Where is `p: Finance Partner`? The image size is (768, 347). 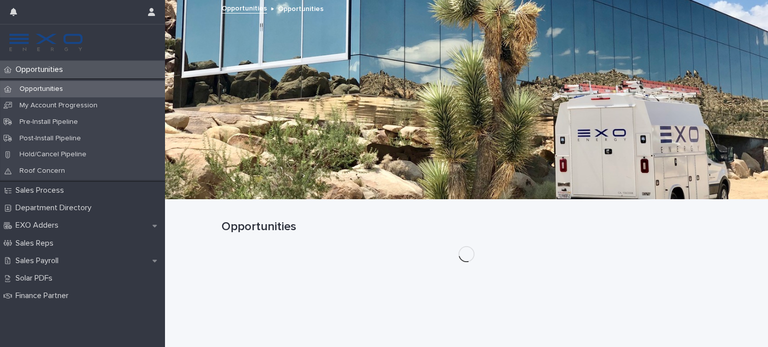 p: Finance Partner is located at coordinates (44, 296).